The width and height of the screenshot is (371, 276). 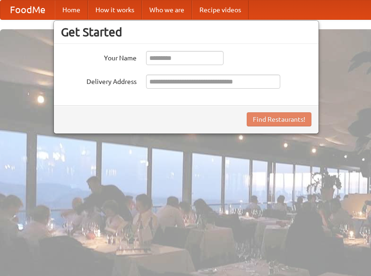 What do you see at coordinates (220, 10) in the screenshot?
I see `a: Recipe videos` at bounding box center [220, 10].